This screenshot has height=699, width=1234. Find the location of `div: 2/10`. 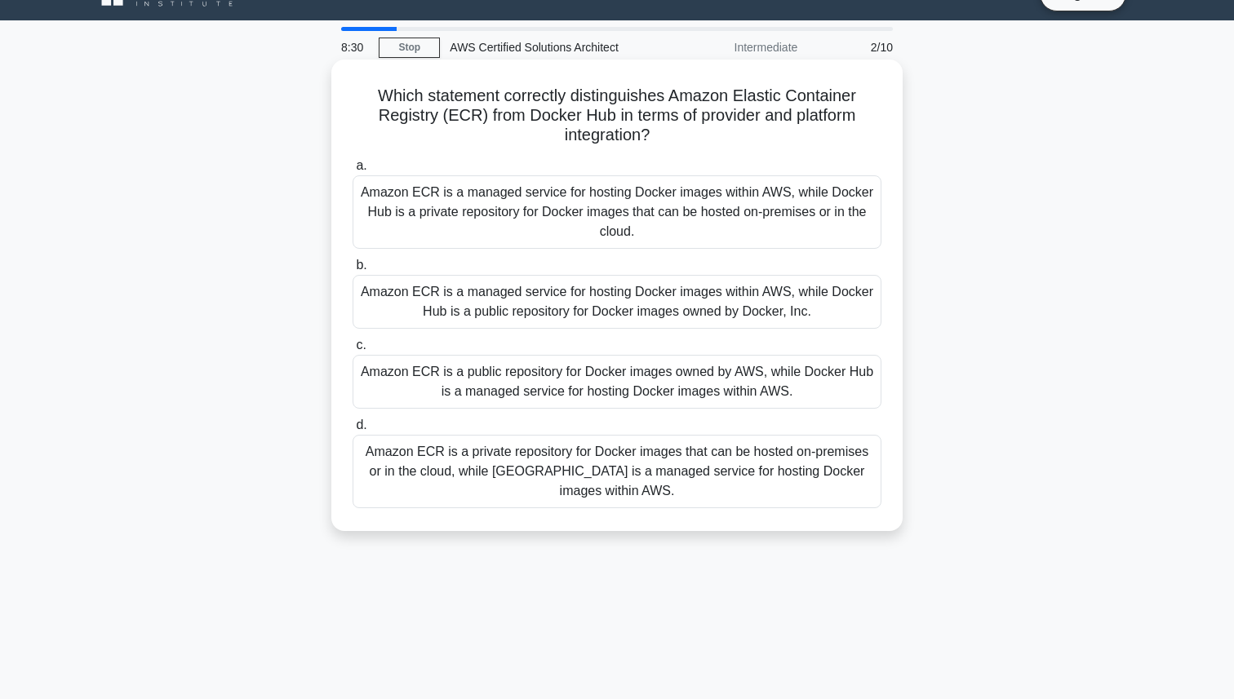

div: 2/10 is located at coordinates (854, 47).